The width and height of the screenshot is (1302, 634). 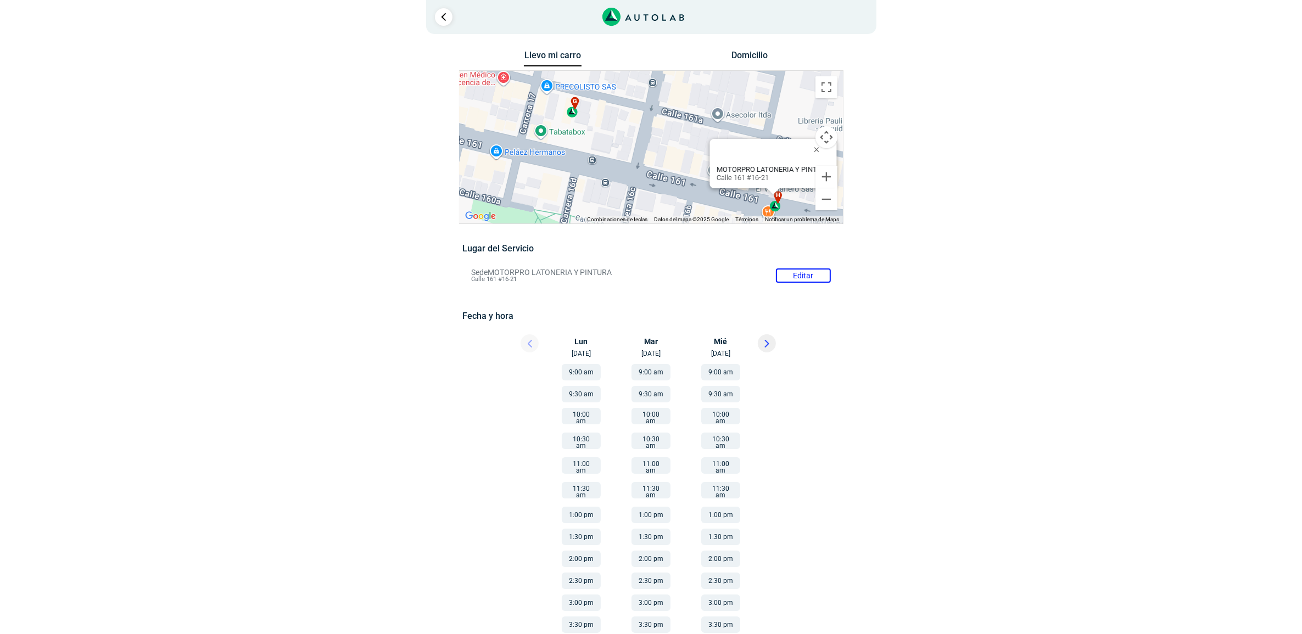 What do you see at coordinates (778, 195) in the screenshot?
I see `span: h` at bounding box center [778, 195].